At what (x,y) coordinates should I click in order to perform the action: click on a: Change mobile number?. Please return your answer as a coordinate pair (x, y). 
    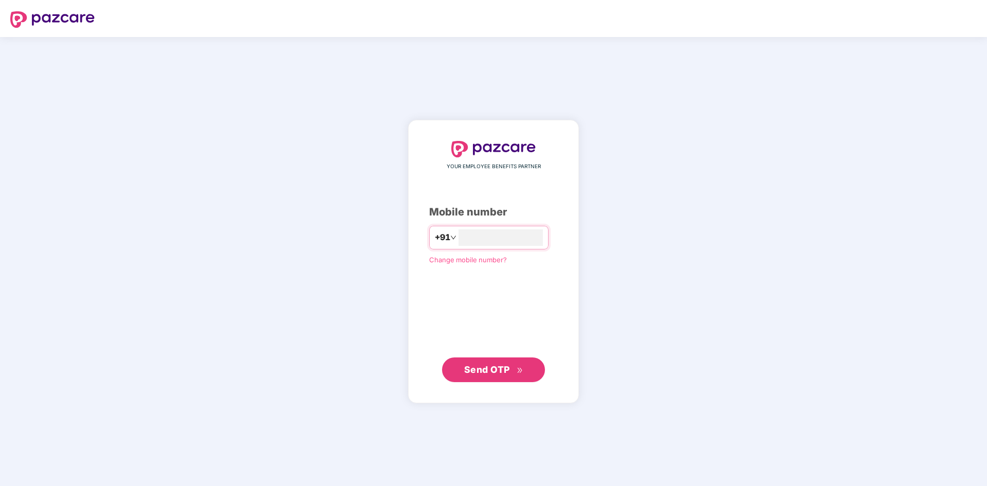
    Looking at the image, I should click on (468, 260).